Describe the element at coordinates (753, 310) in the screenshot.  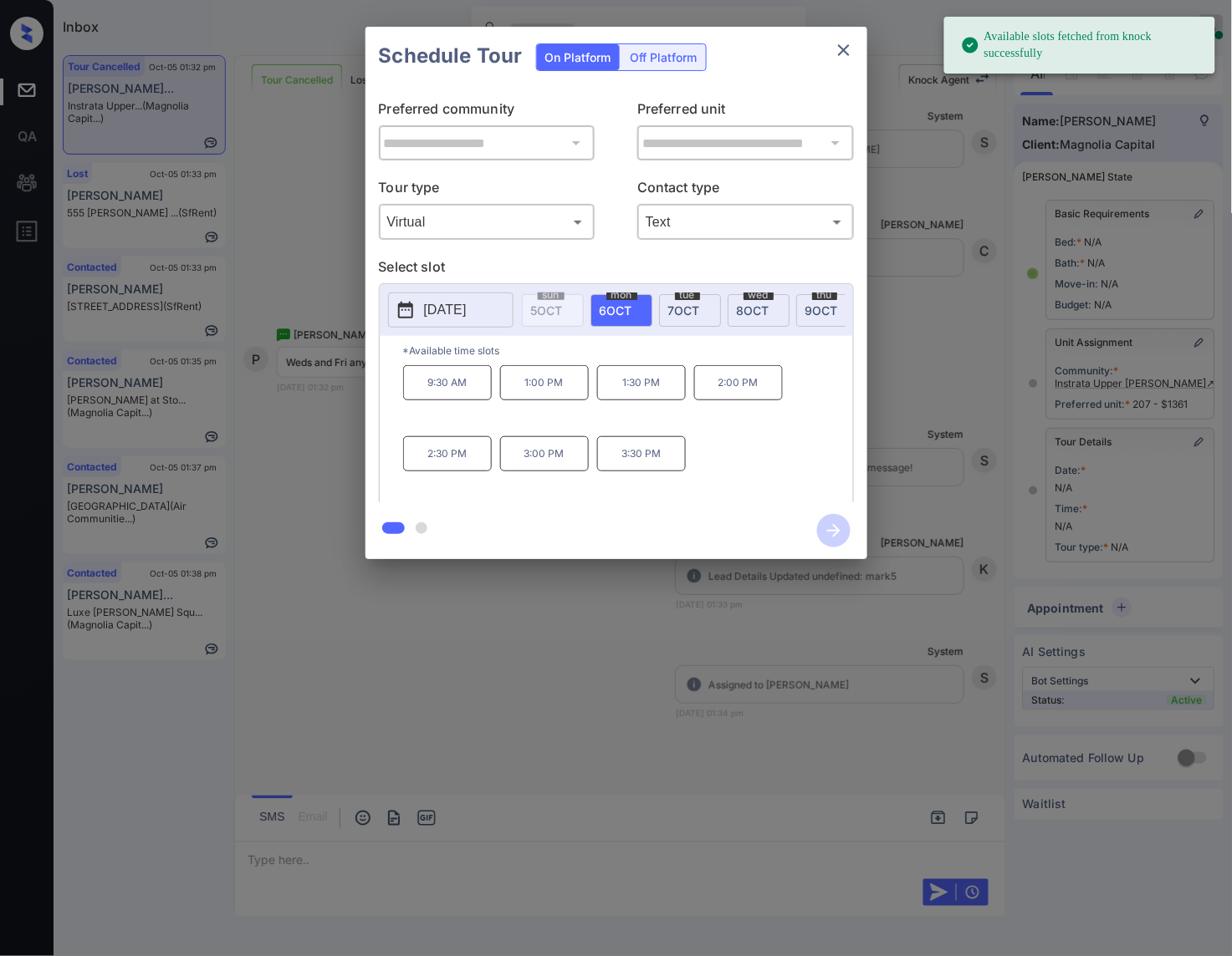
I see `span: 8 OCT` at that location.